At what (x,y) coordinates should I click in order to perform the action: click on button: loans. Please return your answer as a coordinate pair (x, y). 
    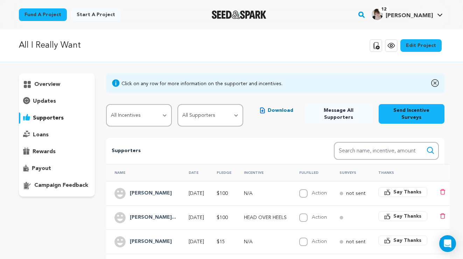
    Looking at the image, I should click on (57, 135).